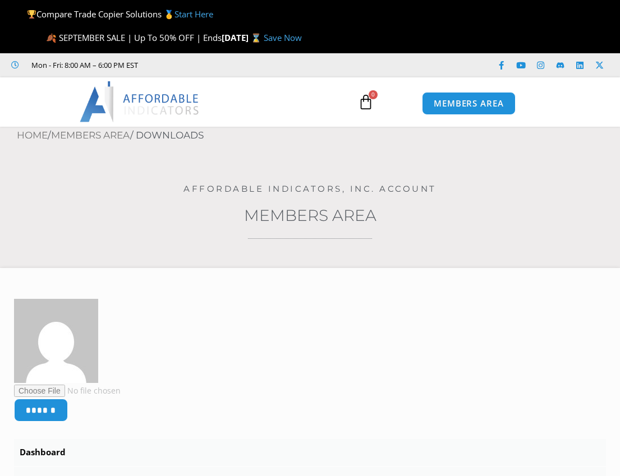 The width and height of the screenshot is (620, 476). I want to click on a: Start Here, so click(194, 14).